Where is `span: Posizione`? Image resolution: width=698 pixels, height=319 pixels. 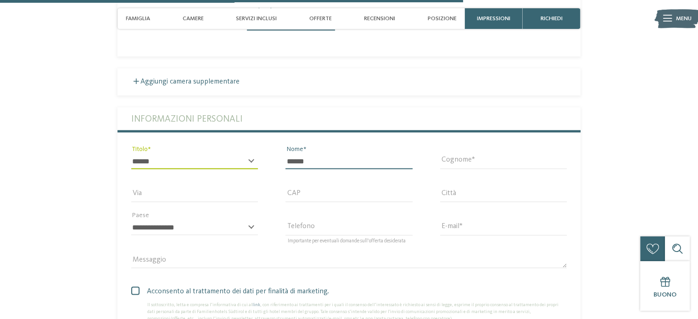
span: Posizione is located at coordinates (442, 18).